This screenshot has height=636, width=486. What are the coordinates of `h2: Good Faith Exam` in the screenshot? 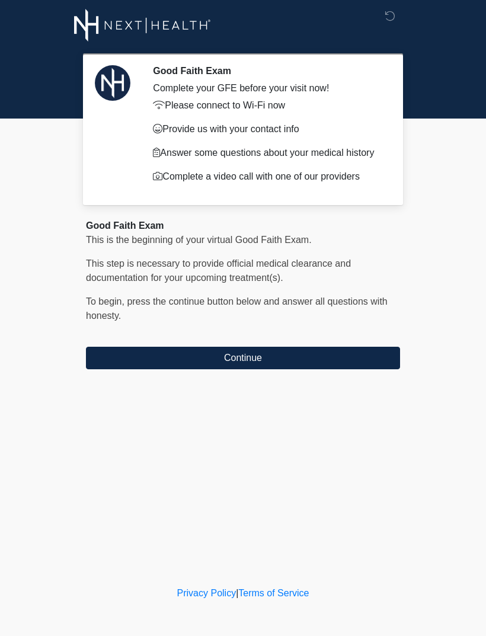 It's located at (267, 71).